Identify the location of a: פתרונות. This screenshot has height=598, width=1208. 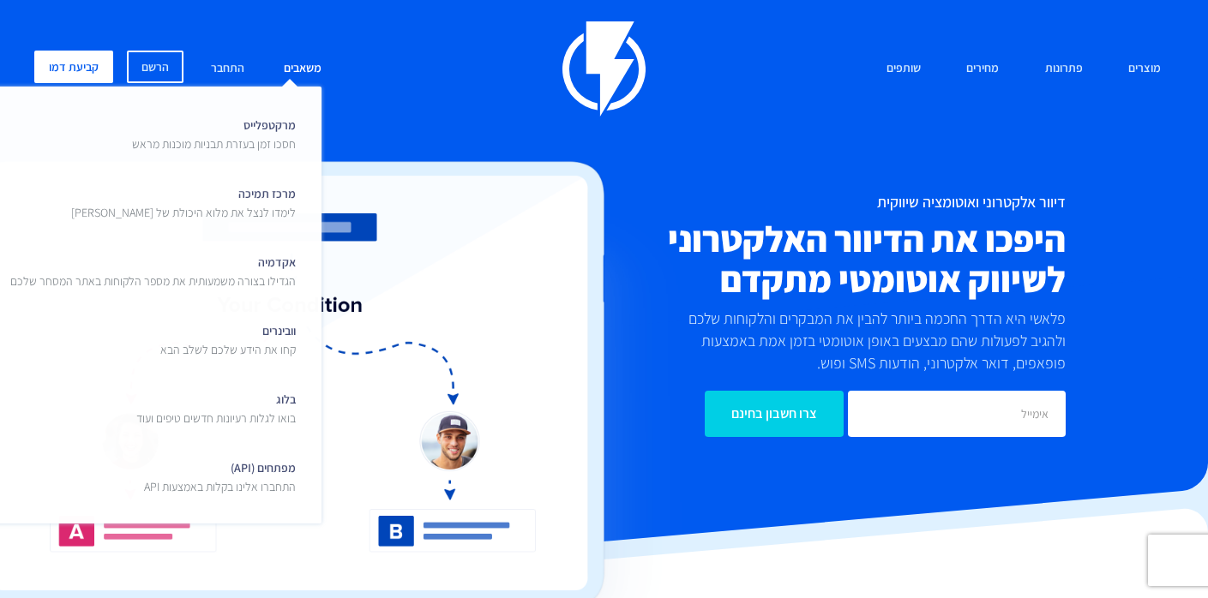
(1064, 69).